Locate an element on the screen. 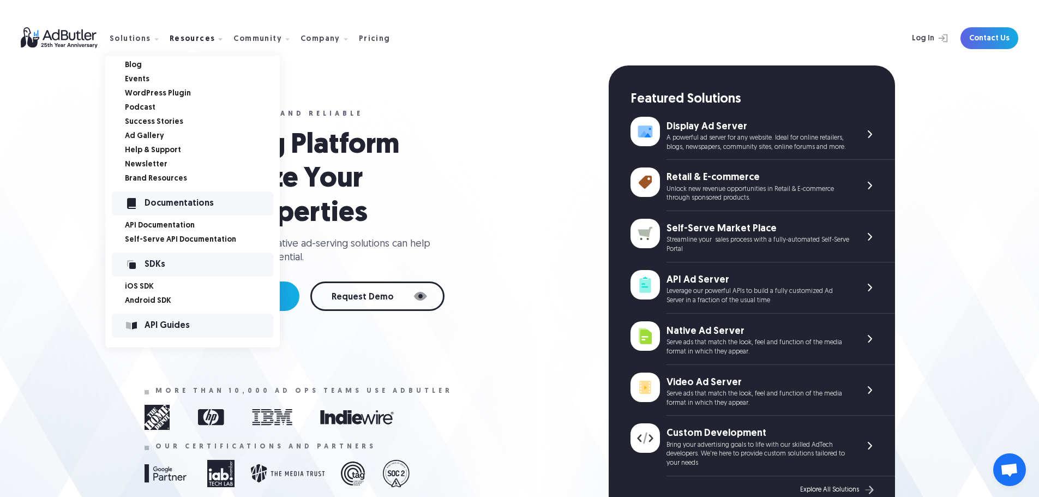  a: Explore All Solutions is located at coordinates (838, 490).